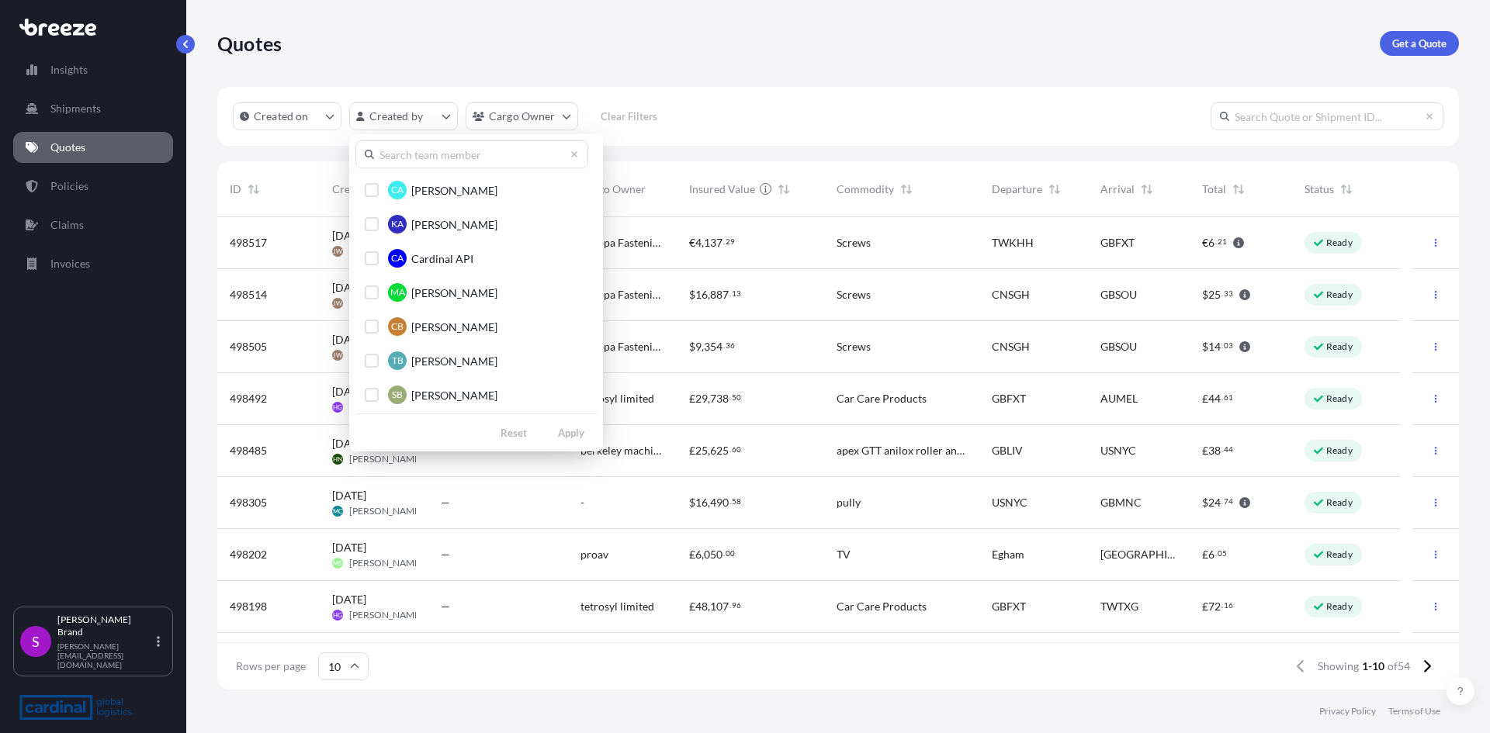 This screenshot has width=1490, height=733. Describe the element at coordinates (476, 293) in the screenshot. I see `div: createdBy Filter options` at that location.